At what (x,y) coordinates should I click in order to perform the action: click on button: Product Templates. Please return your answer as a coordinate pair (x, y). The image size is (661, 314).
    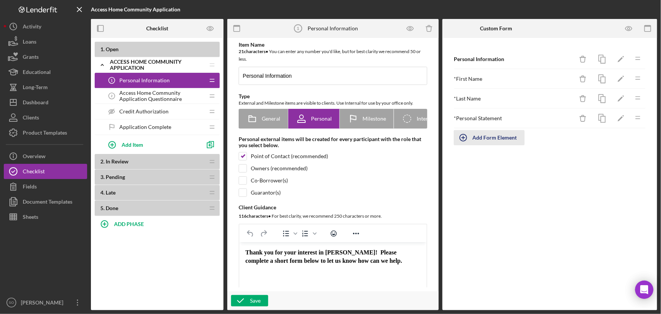
    Looking at the image, I should click on (45, 133).